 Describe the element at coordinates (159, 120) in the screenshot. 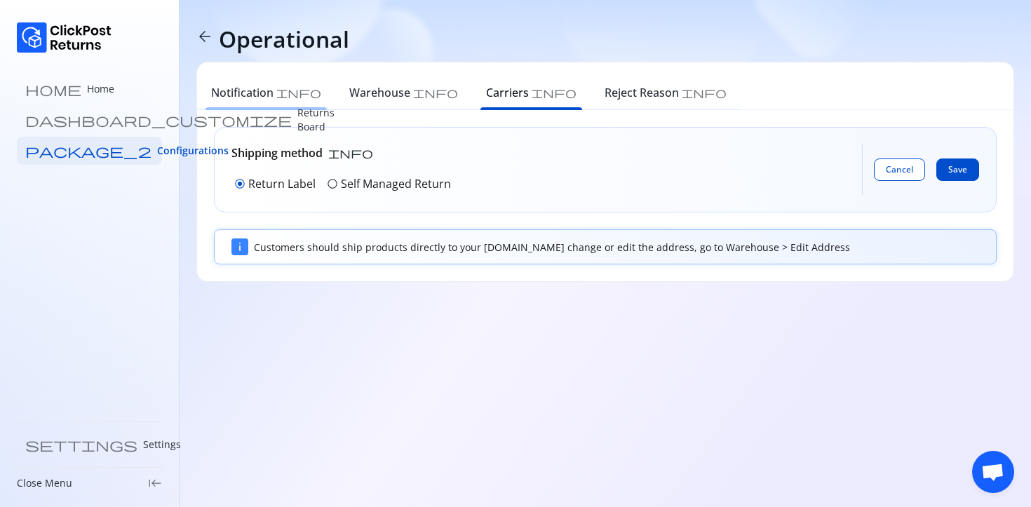

I see `span: dashboard_customize` at that location.